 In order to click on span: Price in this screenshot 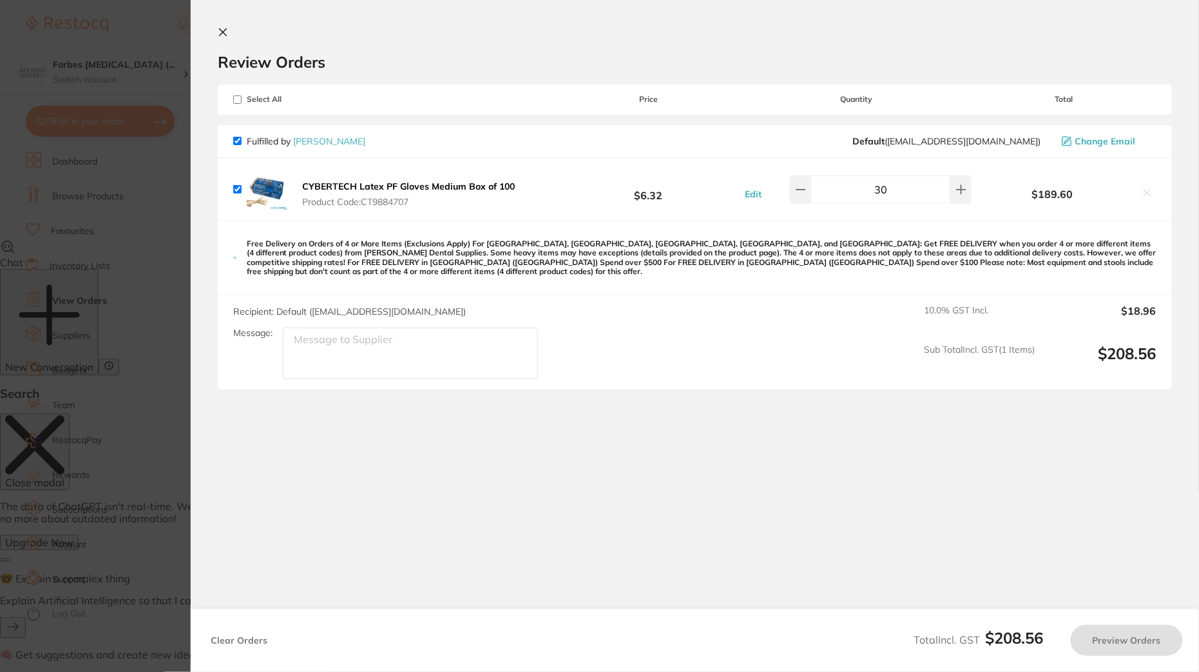, I will do `click(649, 99)`.